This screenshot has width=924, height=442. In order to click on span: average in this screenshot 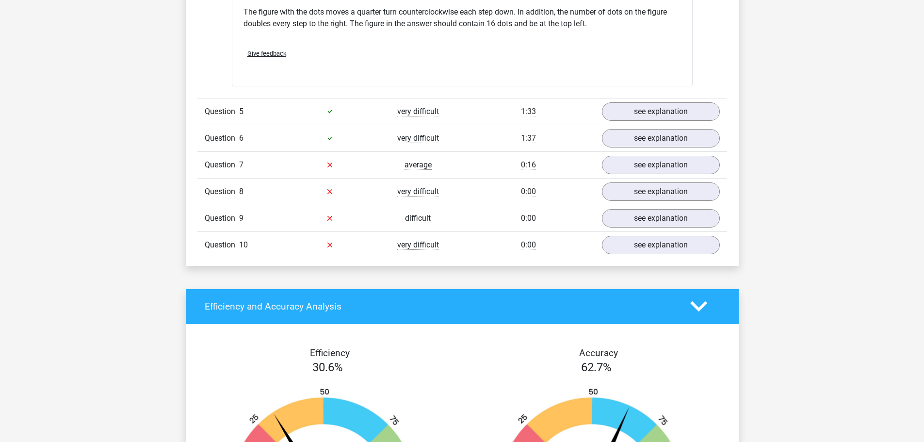, I will do `click(418, 165)`.